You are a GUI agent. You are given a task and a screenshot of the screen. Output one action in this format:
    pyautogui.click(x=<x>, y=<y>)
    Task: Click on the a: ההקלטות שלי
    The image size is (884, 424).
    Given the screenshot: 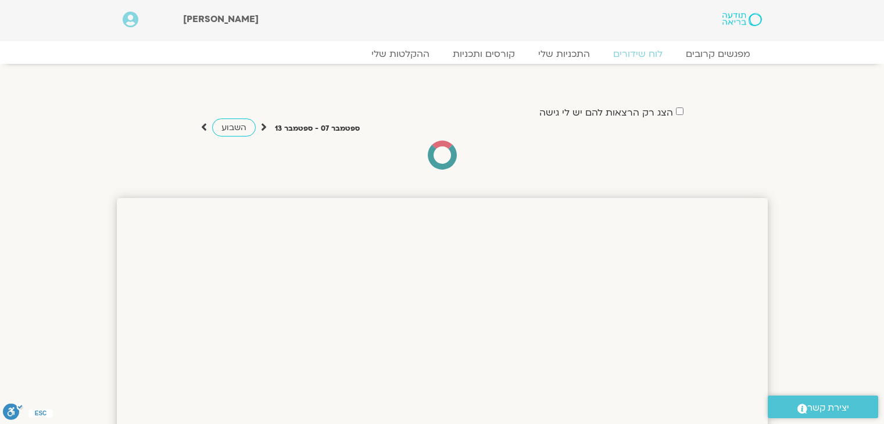 What is the action you would take?
    pyautogui.click(x=400, y=54)
    